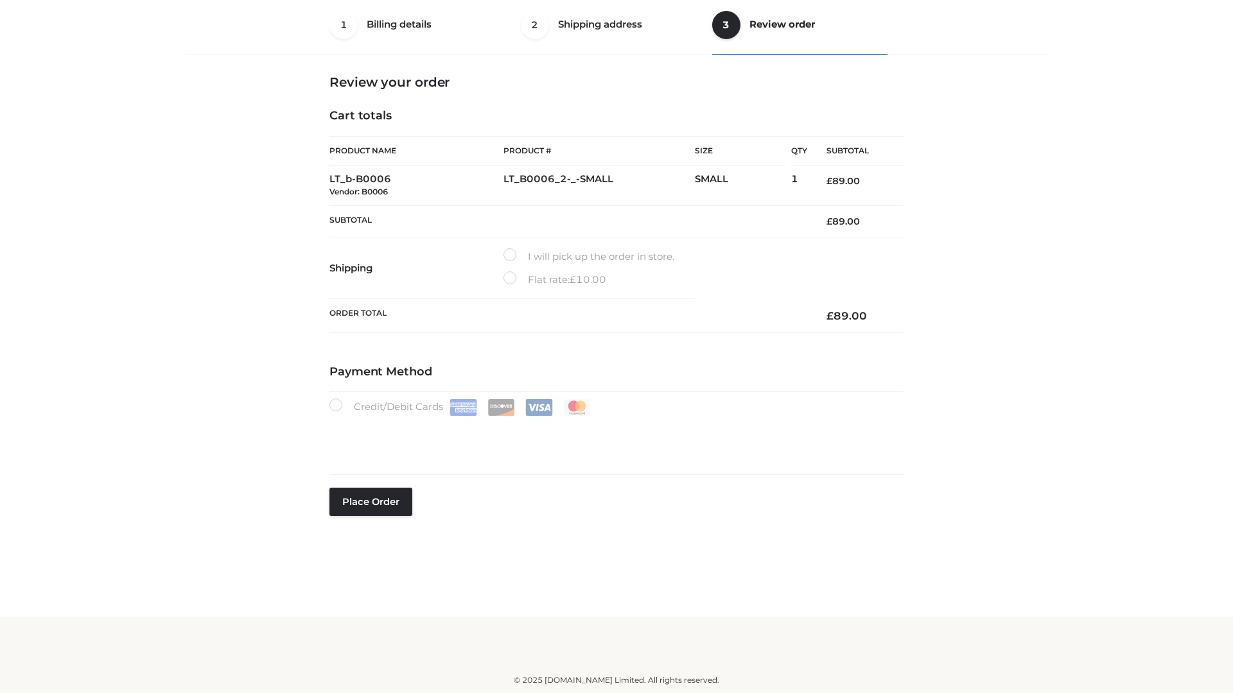  Describe the element at coordinates (460, 407) in the screenshot. I see `label: Credit/Debit Cards` at that location.